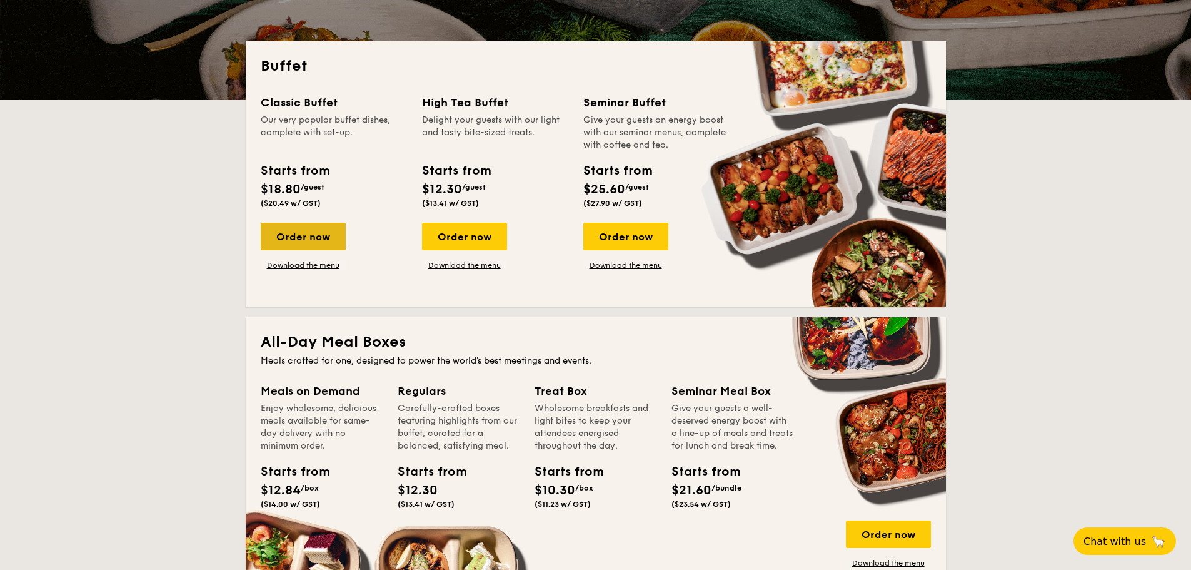  I want to click on div: Meals on Demand, so click(321, 391).